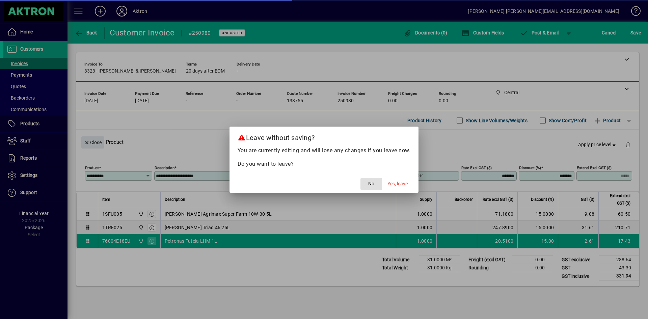 The height and width of the screenshot is (319, 648). Describe the element at coordinates (324, 150) in the screenshot. I see `p: You are currently editing and will lose any changes if you leave now.` at that location.